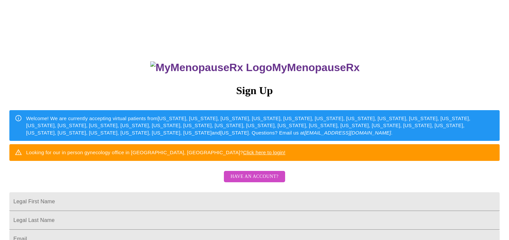  I want to click on img: MyMenopauseRx Logo, so click(211, 68).